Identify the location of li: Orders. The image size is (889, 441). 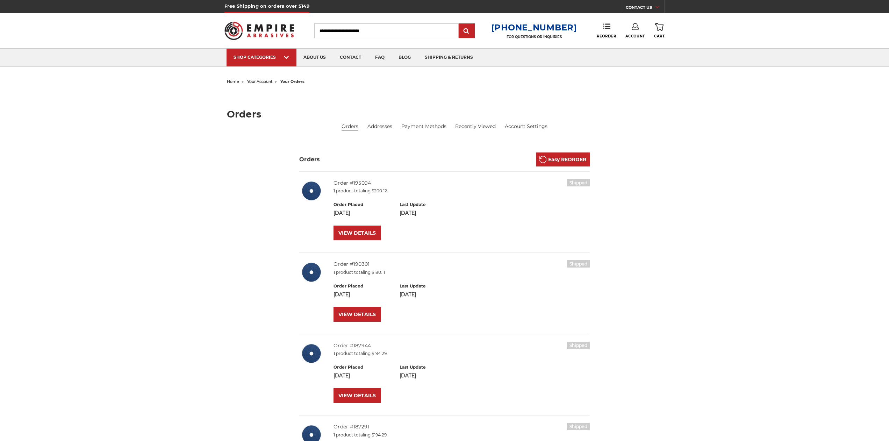
(350, 127).